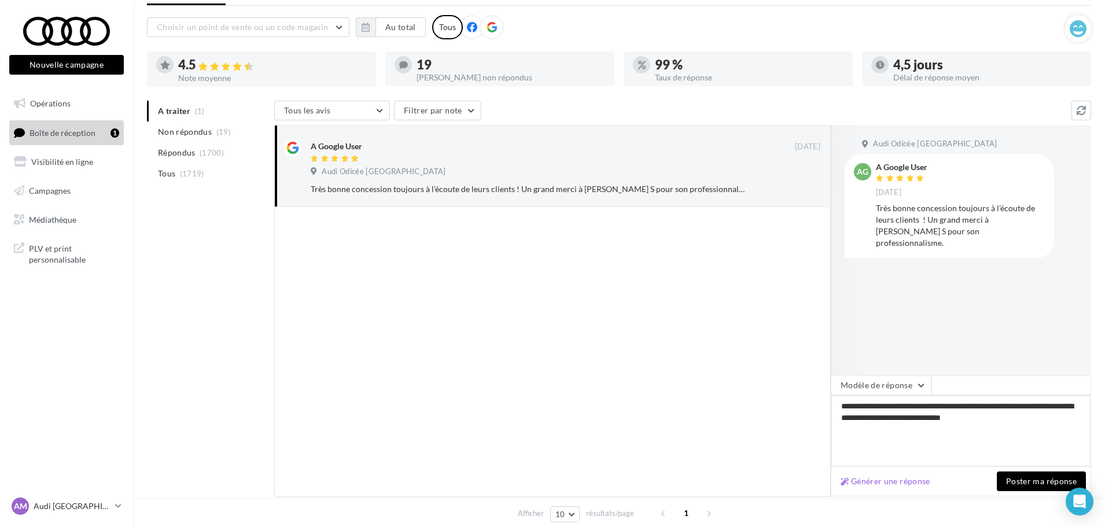  I want to click on span: AM, so click(20, 506).